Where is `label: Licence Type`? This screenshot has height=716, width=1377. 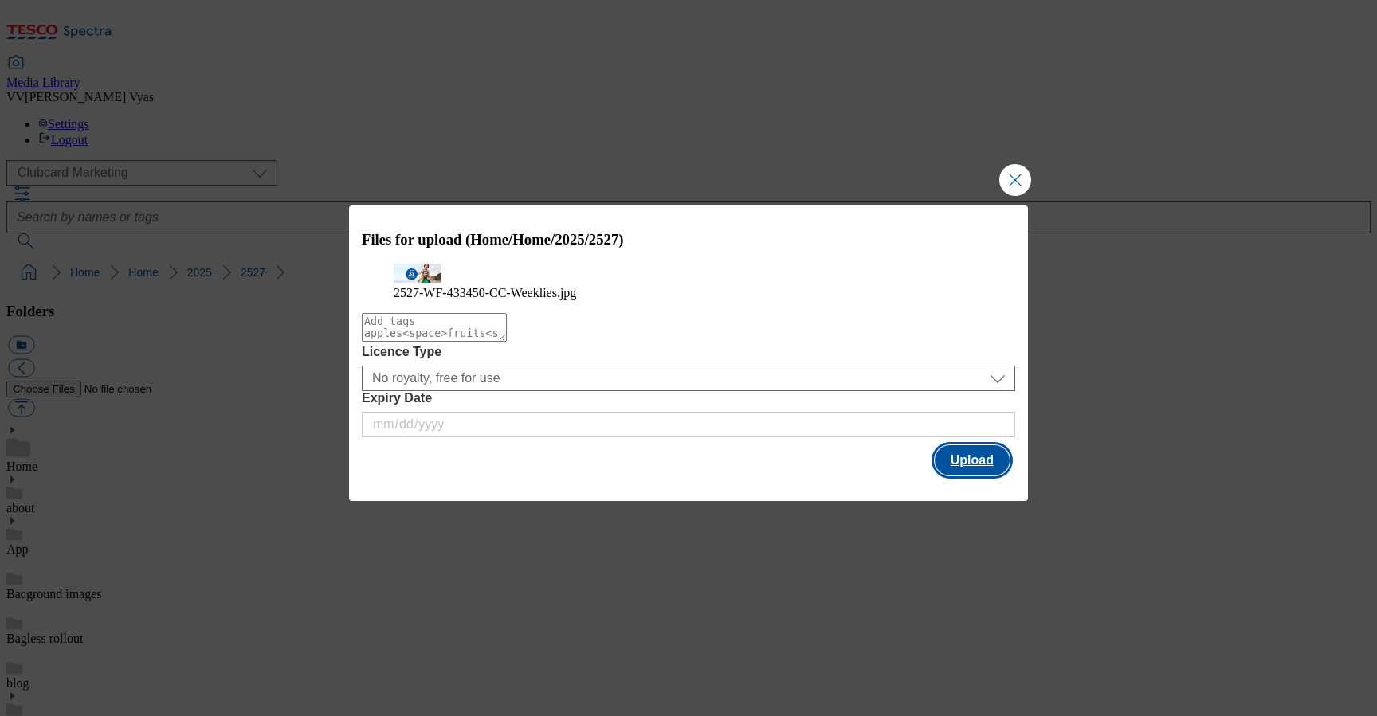 label: Licence Type is located at coordinates (688, 352).